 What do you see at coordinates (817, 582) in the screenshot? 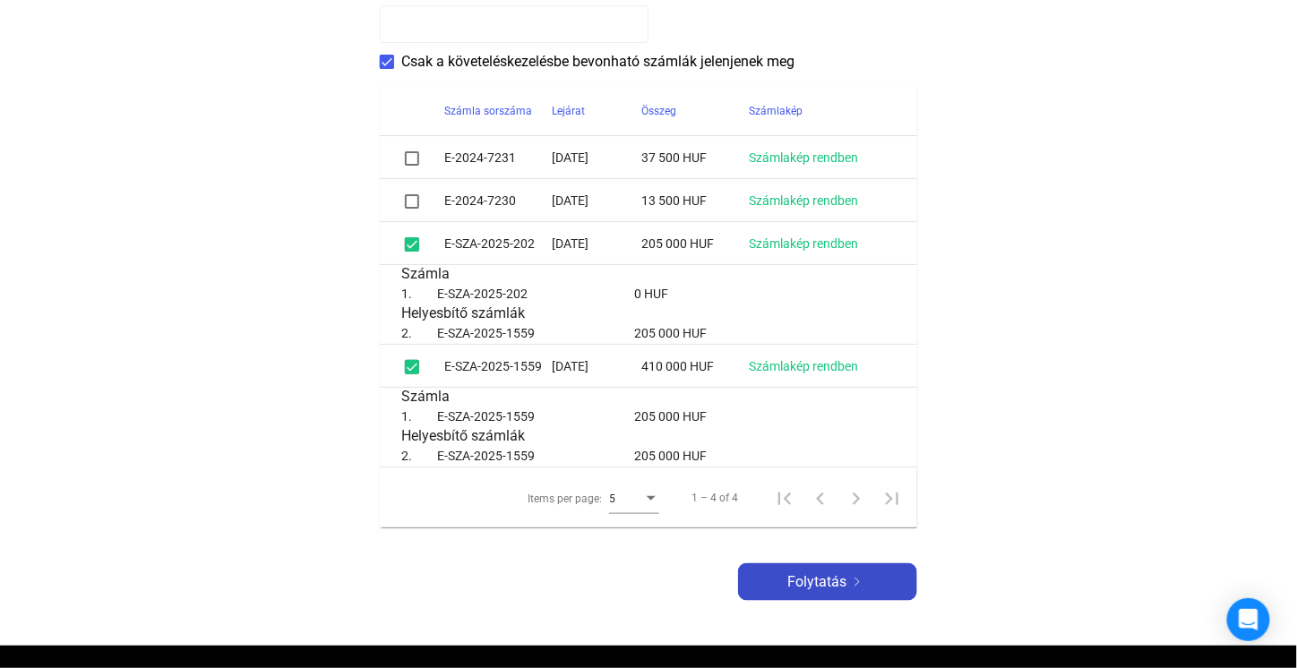
I see `span: Folytatás` at bounding box center [817, 582].